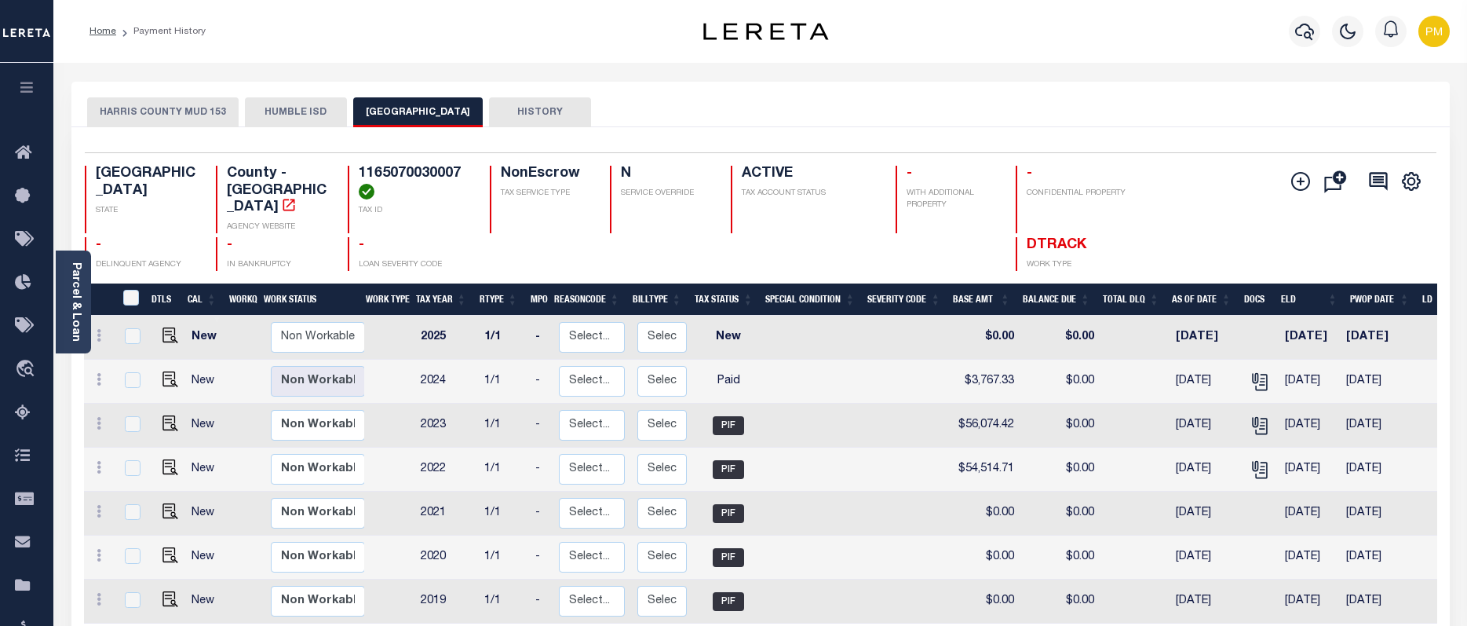 Image resolution: width=1467 pixels, height=626 pixels. Describe the element at coordinates (1078, 193) in the screenshot. I see `p: CONFIDENTIAL PROPERTY` at that location.